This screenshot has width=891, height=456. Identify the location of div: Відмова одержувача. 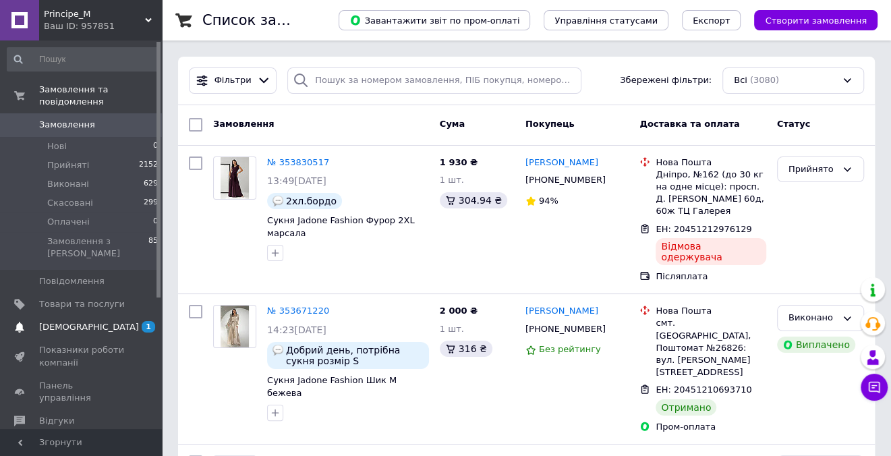
(710, 252).